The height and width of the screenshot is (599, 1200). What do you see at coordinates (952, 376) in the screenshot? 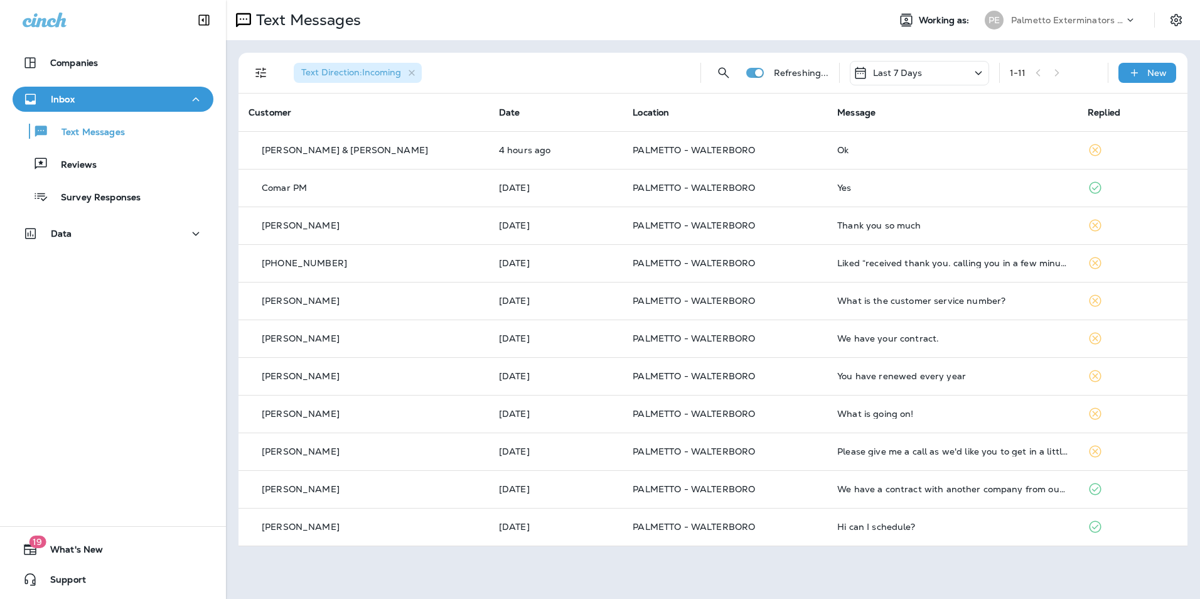
I see `div: You have renewed every year` at bounding box center [952, 376].